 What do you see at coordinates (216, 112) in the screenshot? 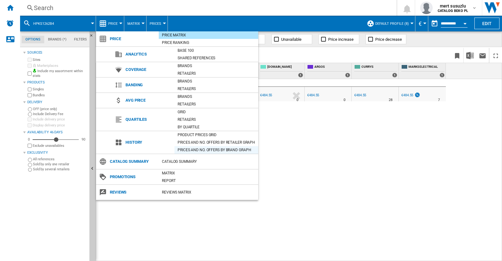
I see `div: Grid` at bounding box center [216, 112].